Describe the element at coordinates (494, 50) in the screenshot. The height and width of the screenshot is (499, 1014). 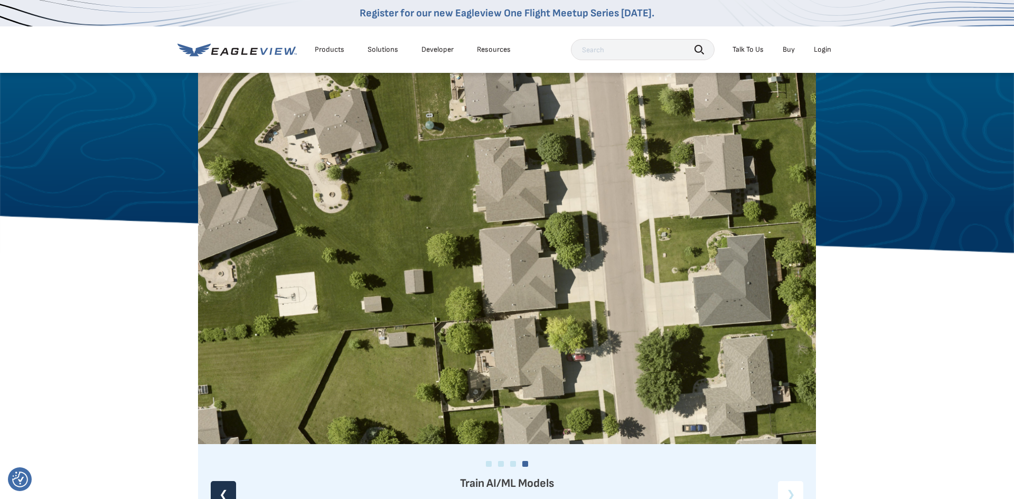
I see `div: Resources` at that location.